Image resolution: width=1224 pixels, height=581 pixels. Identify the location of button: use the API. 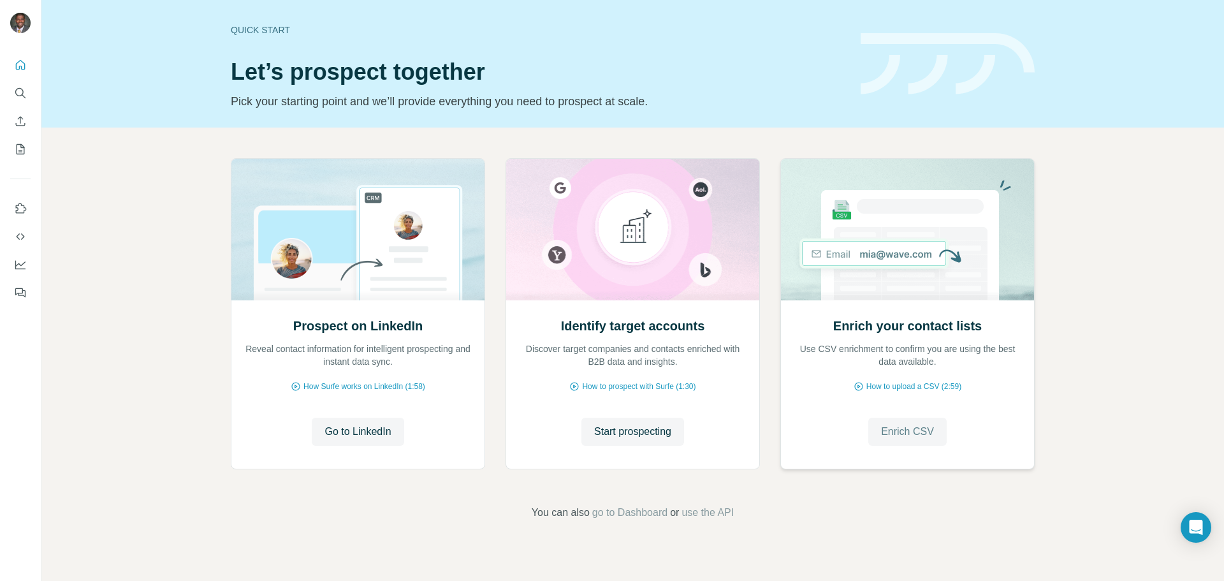
(707, 512).